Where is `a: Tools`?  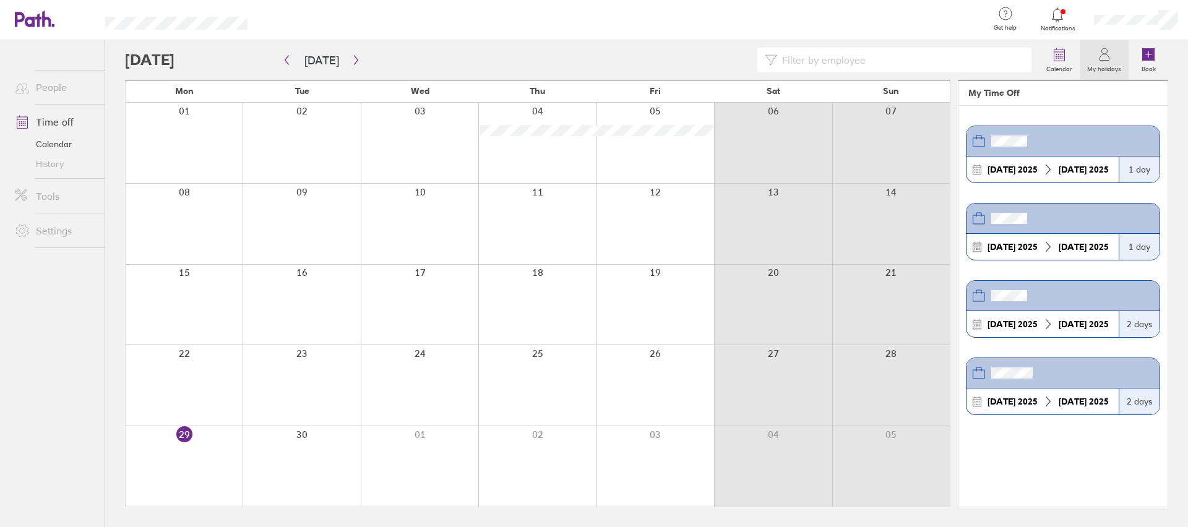 a: Tools is located at coordinates (54, 196).